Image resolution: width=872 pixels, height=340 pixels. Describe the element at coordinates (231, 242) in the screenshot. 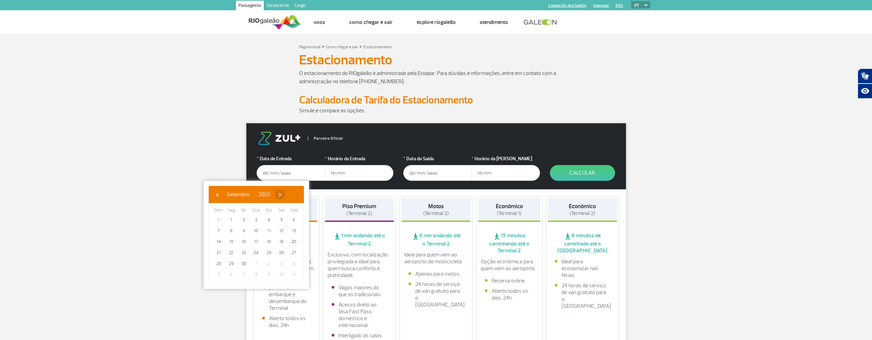

I see `span: 15` at that location.